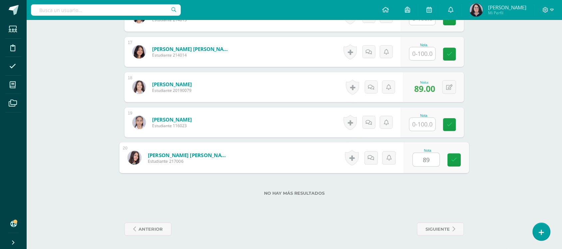 This screenshot has width=562, height=249. Describe the element at coordinates (189, 162) in the screenshot. I see `span: Estudiante 217006` at that location.